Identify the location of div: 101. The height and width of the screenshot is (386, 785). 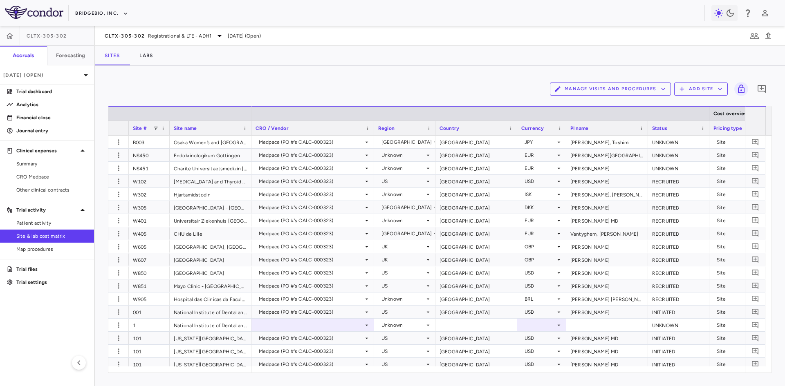
(149, 351).